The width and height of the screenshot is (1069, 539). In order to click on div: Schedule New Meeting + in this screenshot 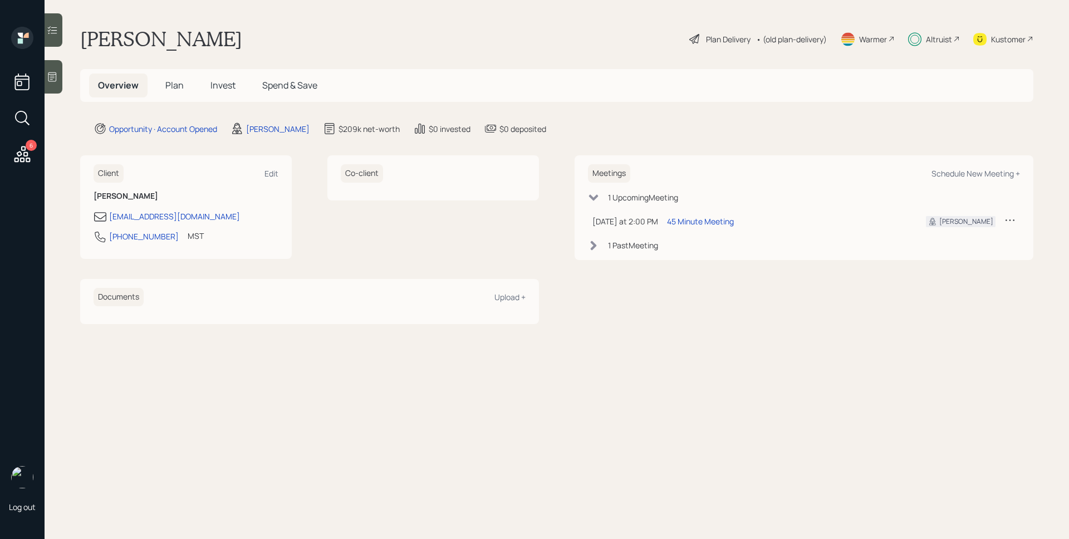, I will do `click(976, 173)`.